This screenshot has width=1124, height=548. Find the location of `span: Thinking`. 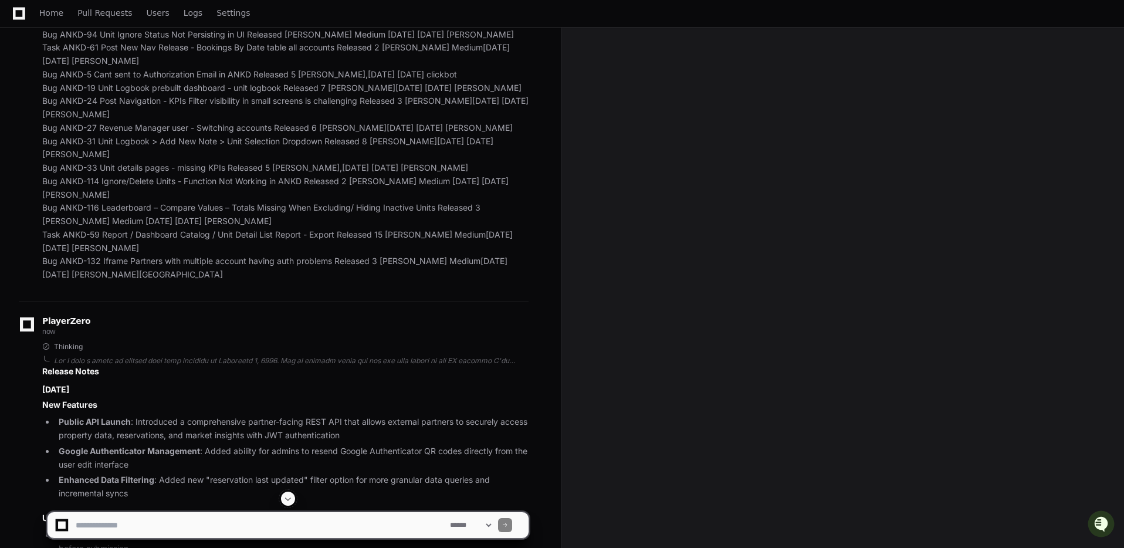

span: Thinking is located at coordinates (68, 347).